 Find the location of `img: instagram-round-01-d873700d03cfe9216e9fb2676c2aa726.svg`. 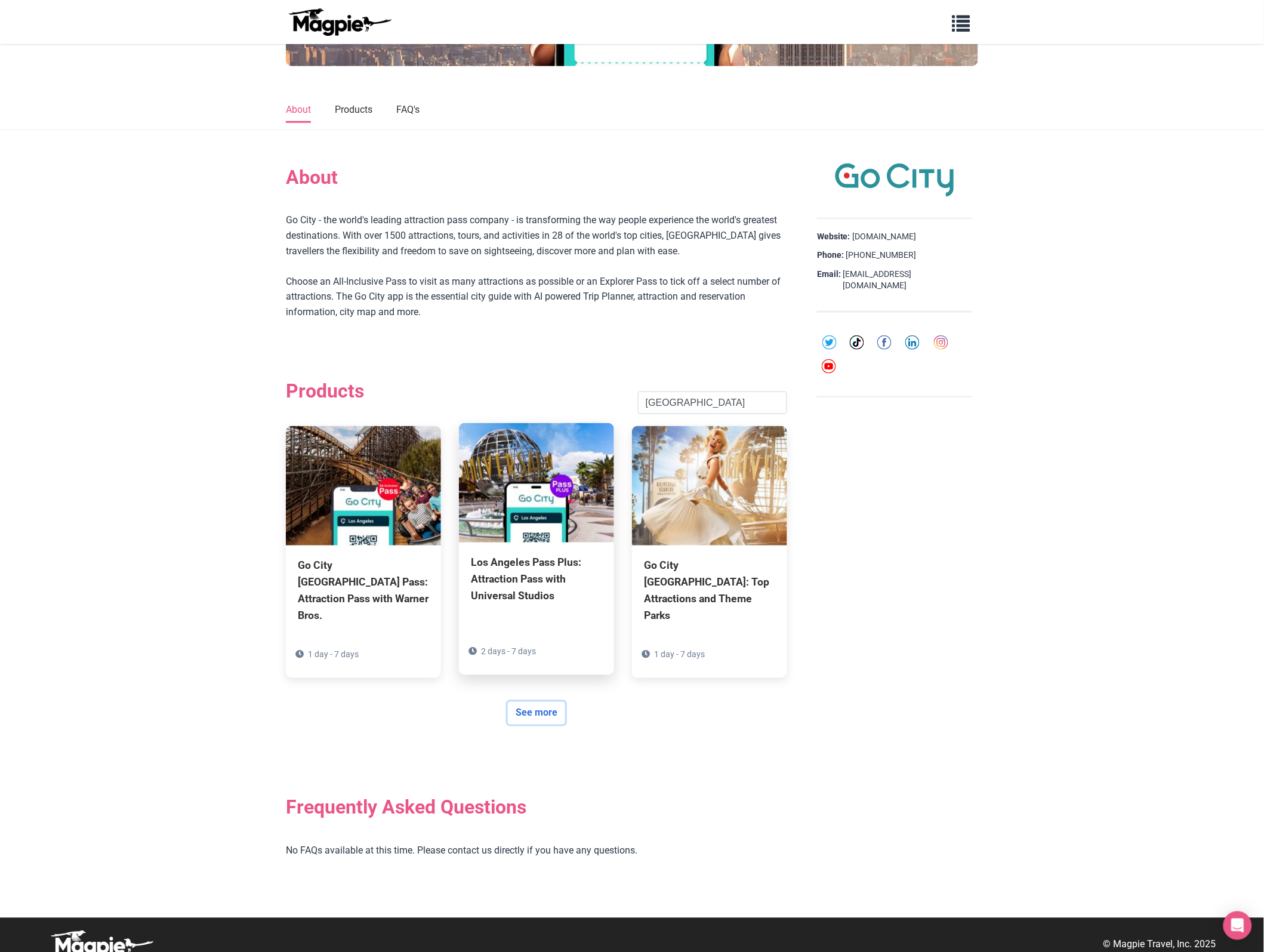

img: instagram-round-01-d873700d03cfe9216e9fb2676c2aa726.svg is located at coordinates (941, 342).